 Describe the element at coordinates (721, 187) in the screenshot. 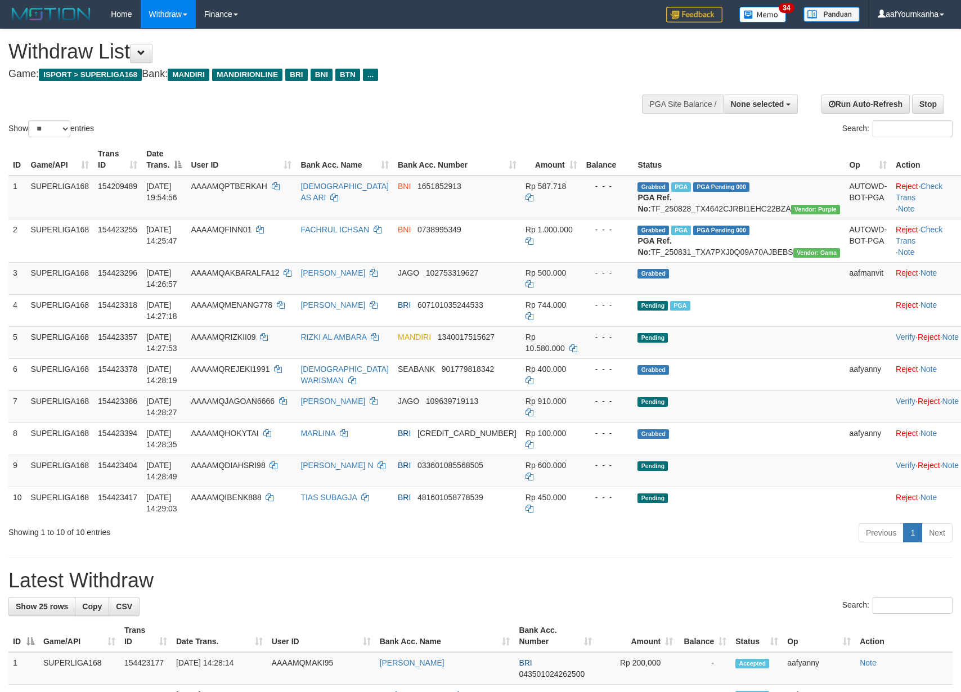

I see `span: PGA Pending` at that location.